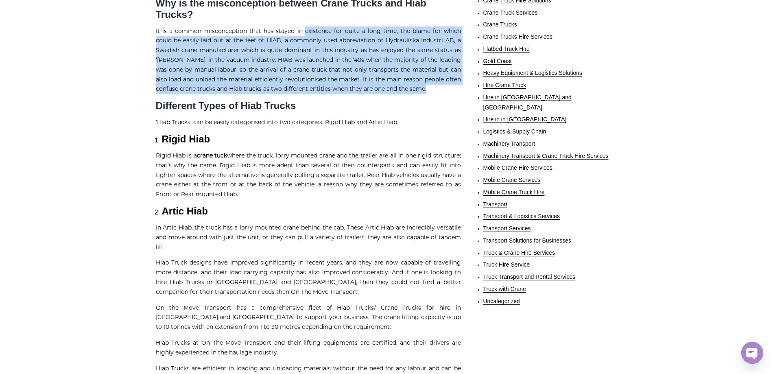 This screenshot has height=374, width=775. What do you see at coordinates (502, 301) in the screenshot?
I see `a: Uncategorized` at bounding box center [502, 301].